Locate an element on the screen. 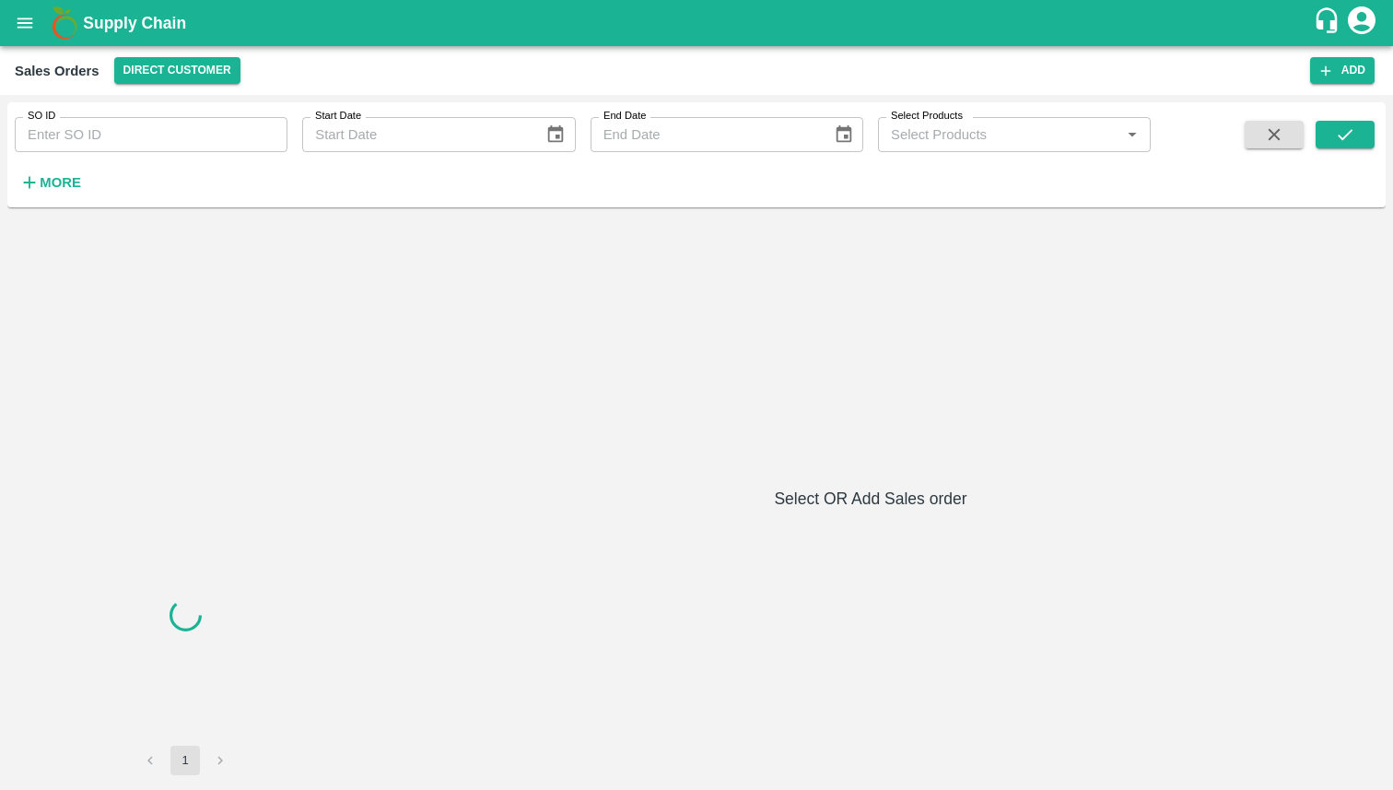 The image size is (1393, 790). button: More is located at coordinates (50, 182).